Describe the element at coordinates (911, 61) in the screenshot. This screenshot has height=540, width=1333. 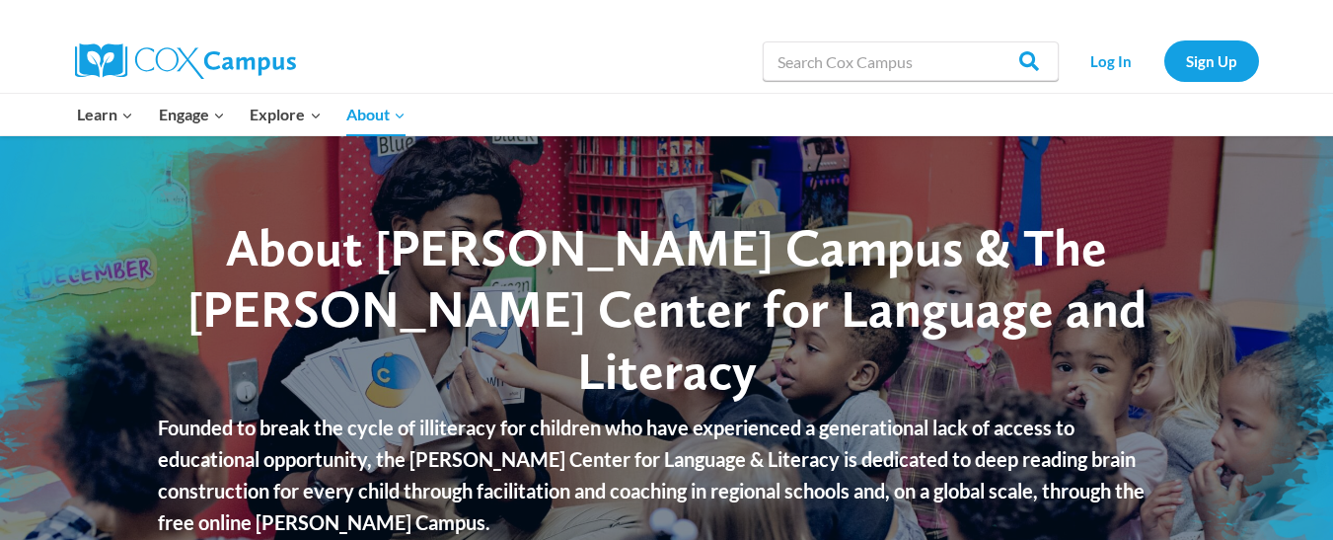
I see `input: Search Cox Campus` at that location.